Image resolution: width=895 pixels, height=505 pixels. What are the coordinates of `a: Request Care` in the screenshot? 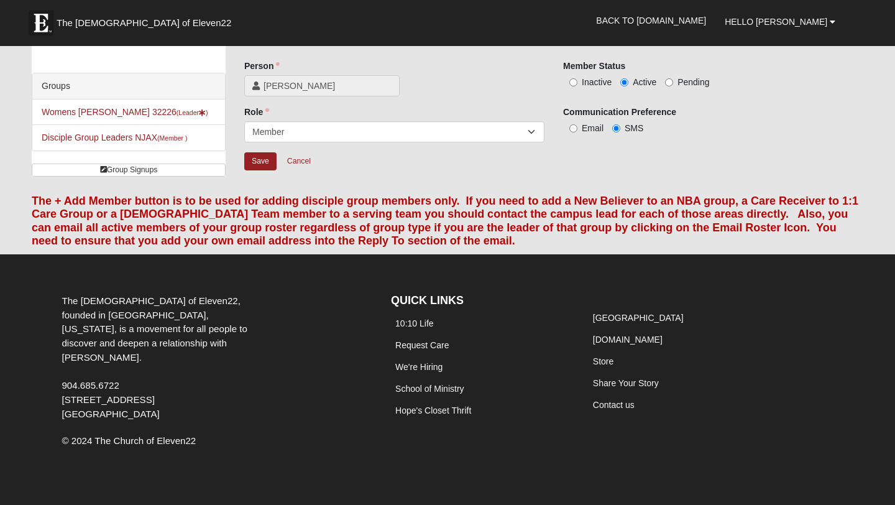 It's located at (422, 345).